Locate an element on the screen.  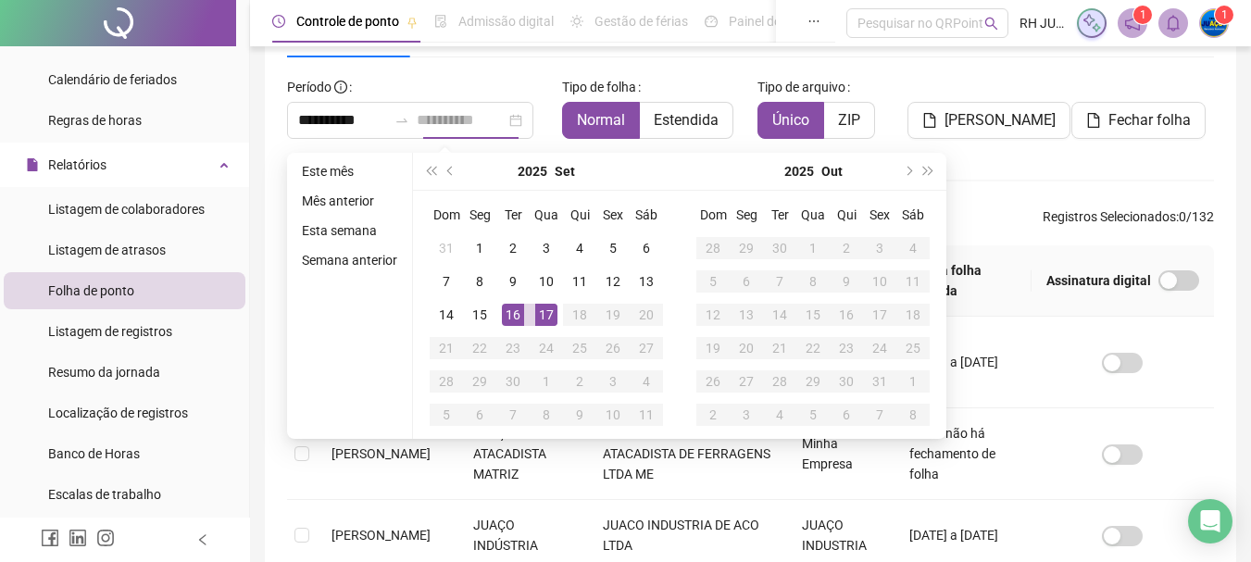
span: bell is located at coordinates (1174, 23).